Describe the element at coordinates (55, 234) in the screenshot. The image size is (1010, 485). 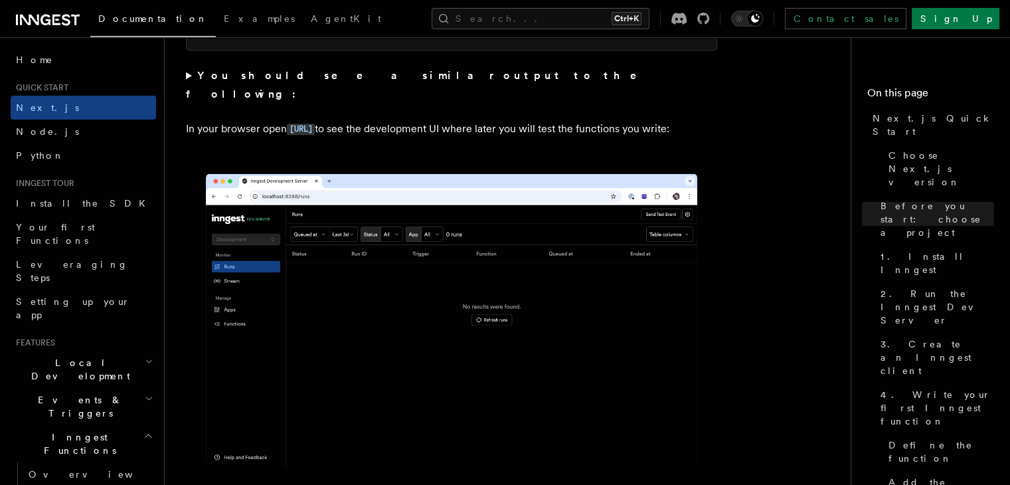
I see `span: Your first Functions` at that location.